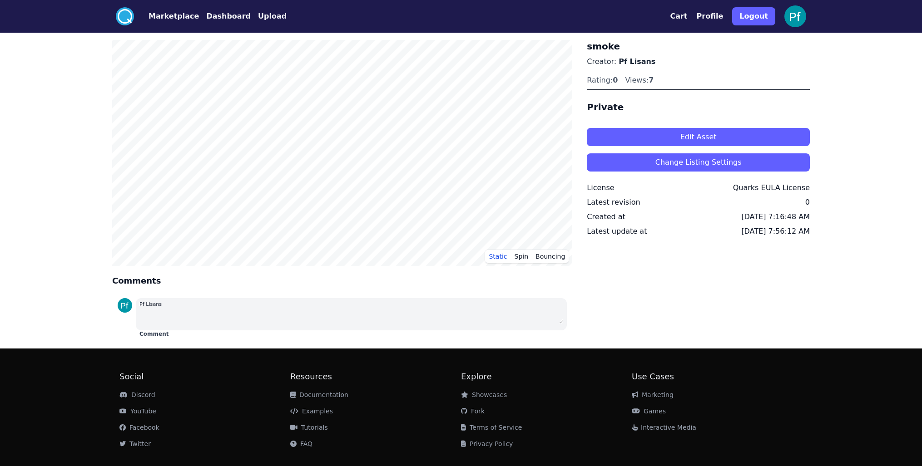 This screenshot has height=466, width=922. What do you see at coordinates (484, 395) in the screenshot?
I see `a: Showcases` at bounding box center [484, 395].